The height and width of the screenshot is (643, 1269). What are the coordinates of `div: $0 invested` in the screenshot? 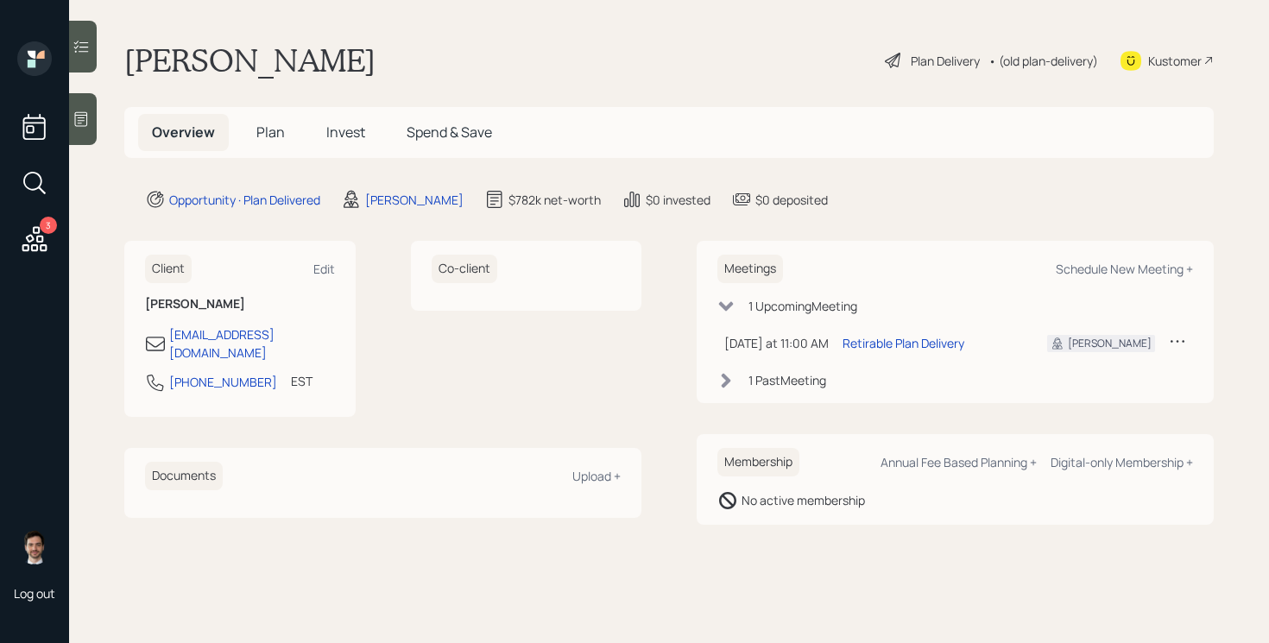 It's located at (677, 199).